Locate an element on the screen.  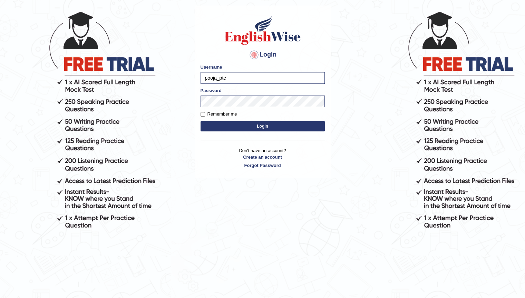
label: Password is located at coordinates (211, 90).